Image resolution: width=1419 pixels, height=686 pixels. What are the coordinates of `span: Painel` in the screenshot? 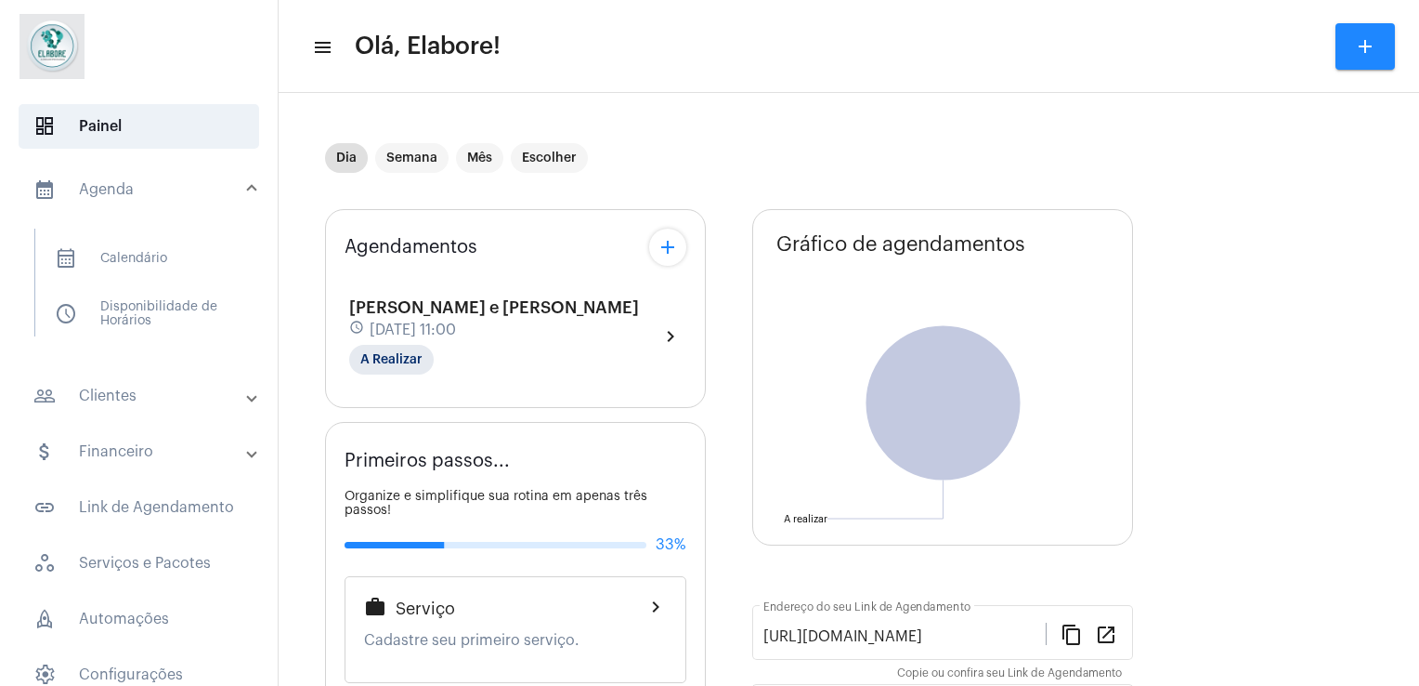 It's located at (138, 126).